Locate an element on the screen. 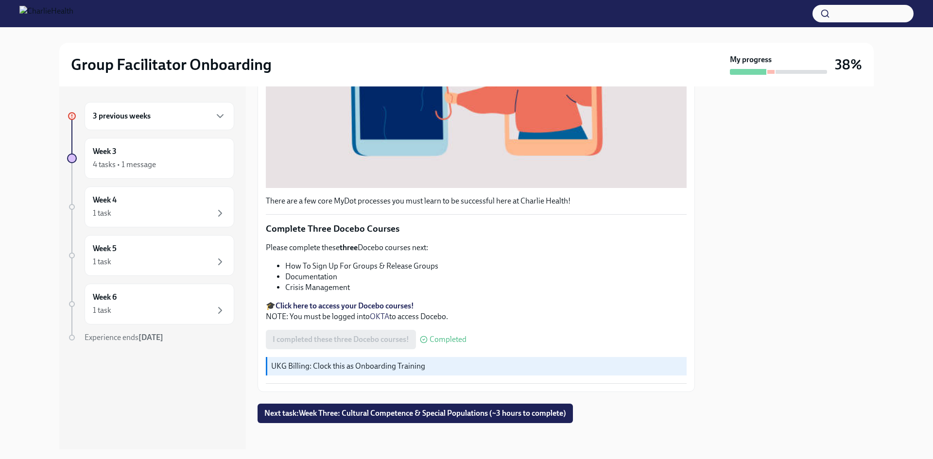 Image resolution: width=933 pixels, height=459 pixels. img: CharlieHealth is located at coordinates (46, 14).